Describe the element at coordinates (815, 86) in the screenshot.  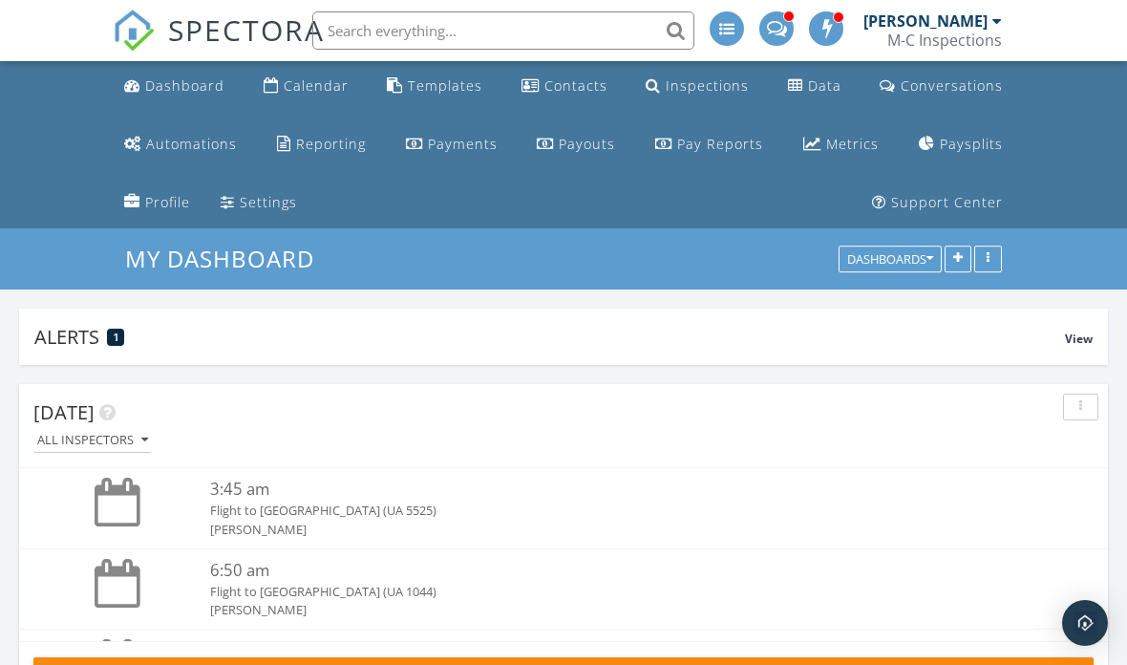
I see `a: Data` at that location.